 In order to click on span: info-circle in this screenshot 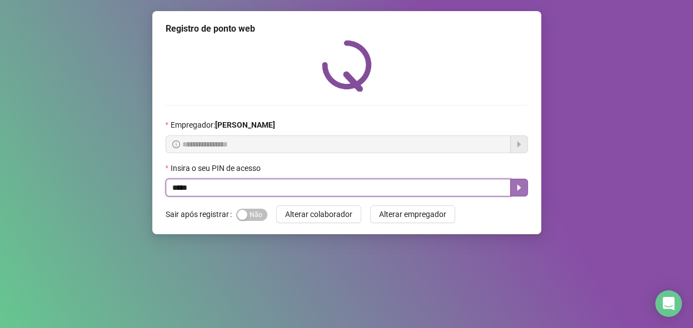, I will do `click(176, 144)`.